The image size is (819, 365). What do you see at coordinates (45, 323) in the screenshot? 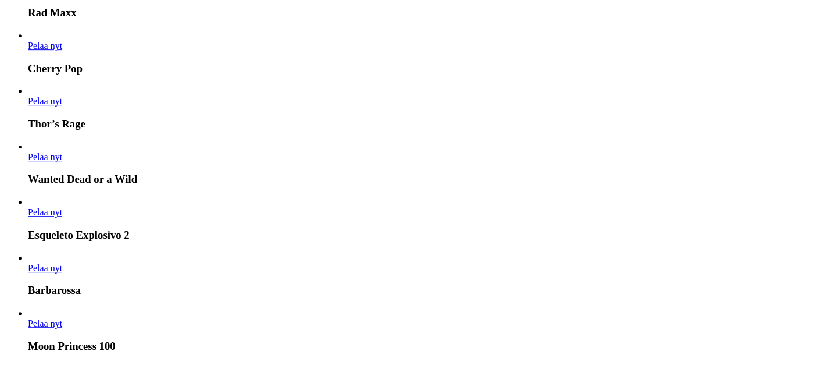
I see `a: Moon Princess 100` at bounding box center [45, 323].